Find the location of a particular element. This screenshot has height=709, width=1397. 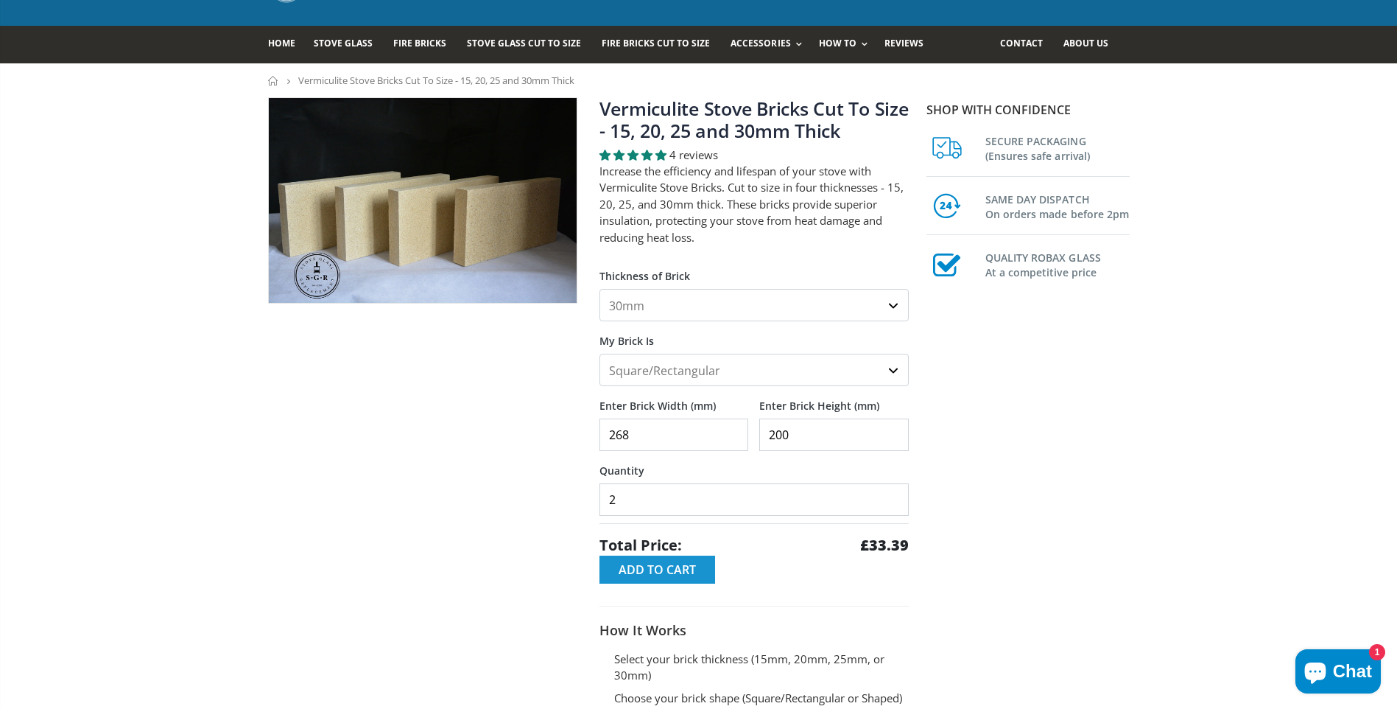

span: Accessories is located at coordinates (760, 43).